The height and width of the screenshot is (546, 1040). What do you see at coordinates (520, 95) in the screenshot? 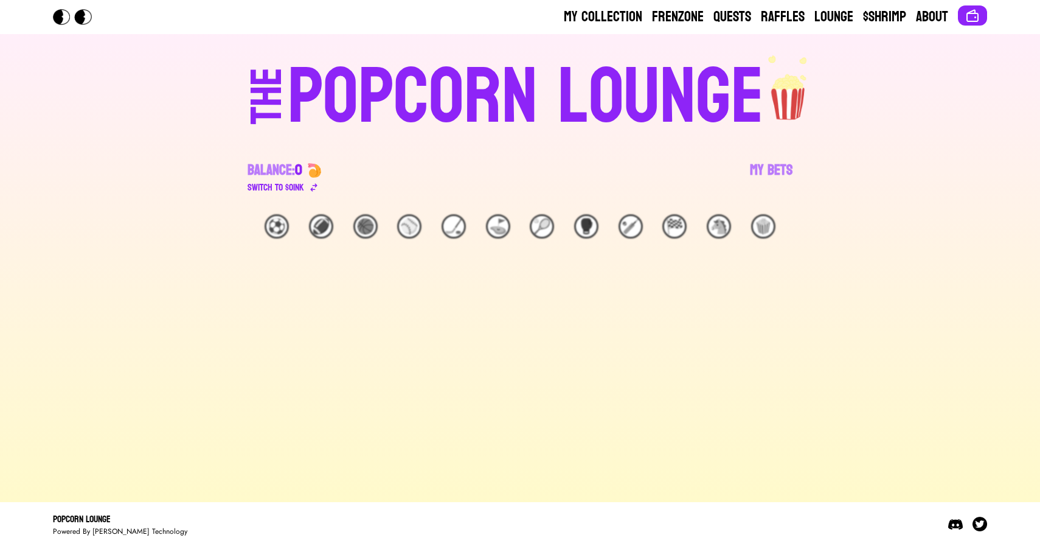
I see `a: THEPOPCORN LOUNGEpopcorn` at bounding box center [520, 95].